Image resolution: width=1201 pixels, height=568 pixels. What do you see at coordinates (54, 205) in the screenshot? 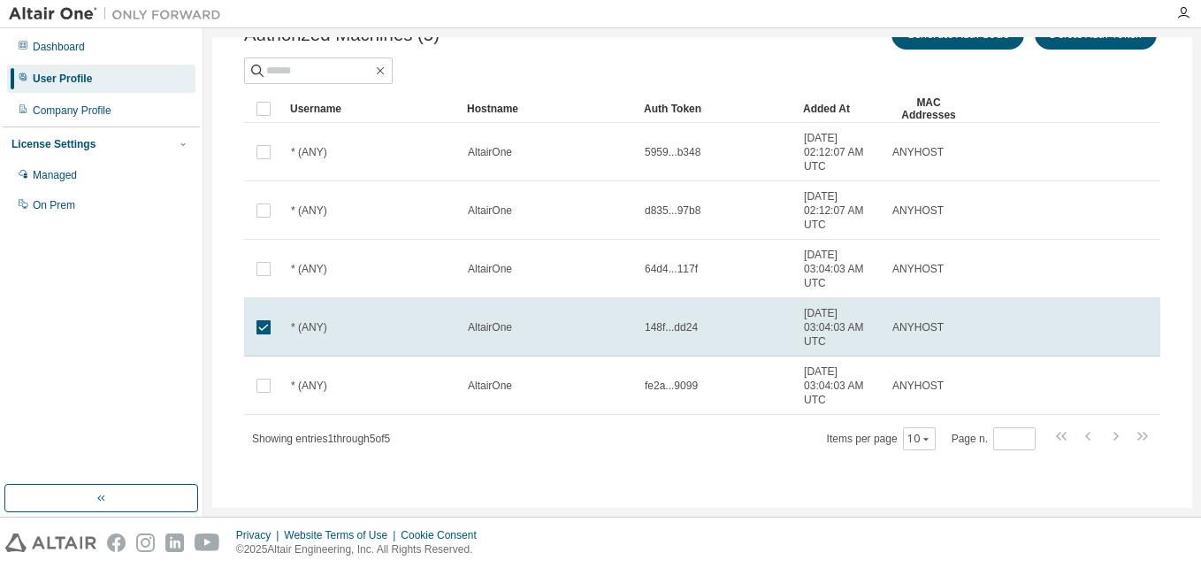
I see `div: On Prem` at bounding box center [54, 205].